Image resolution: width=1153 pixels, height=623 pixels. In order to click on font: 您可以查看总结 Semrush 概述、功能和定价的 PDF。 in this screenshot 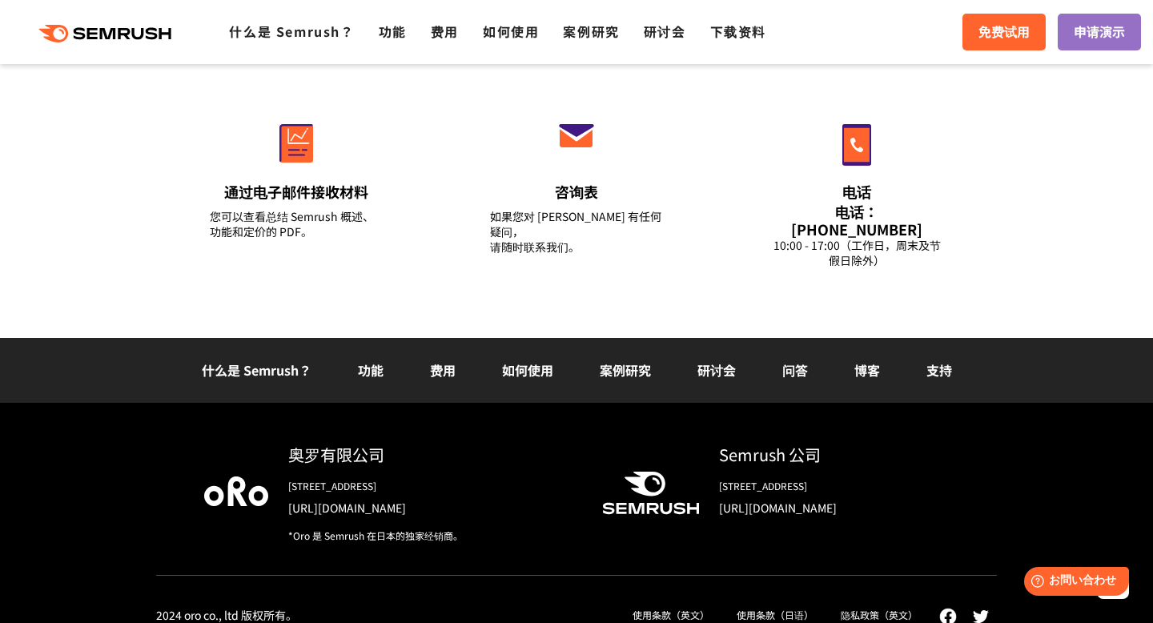, I will do `click(291, 223)`.